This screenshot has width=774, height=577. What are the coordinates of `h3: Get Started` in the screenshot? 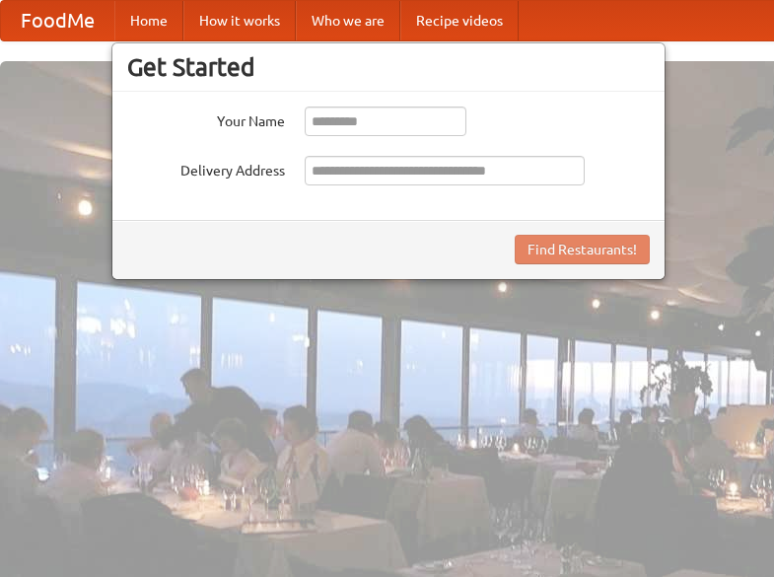 It's located at (389, 67).